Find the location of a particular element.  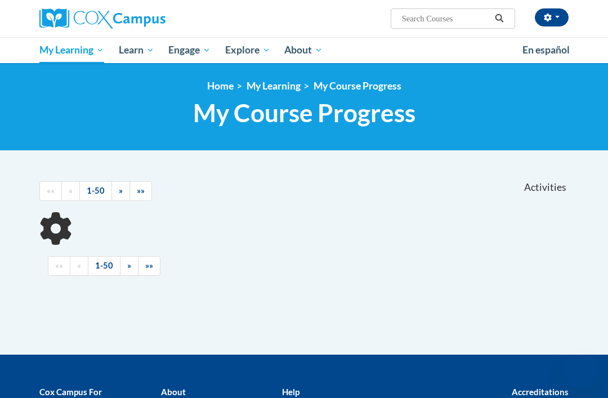

div: Main menu is located at coordinates (304, 50).